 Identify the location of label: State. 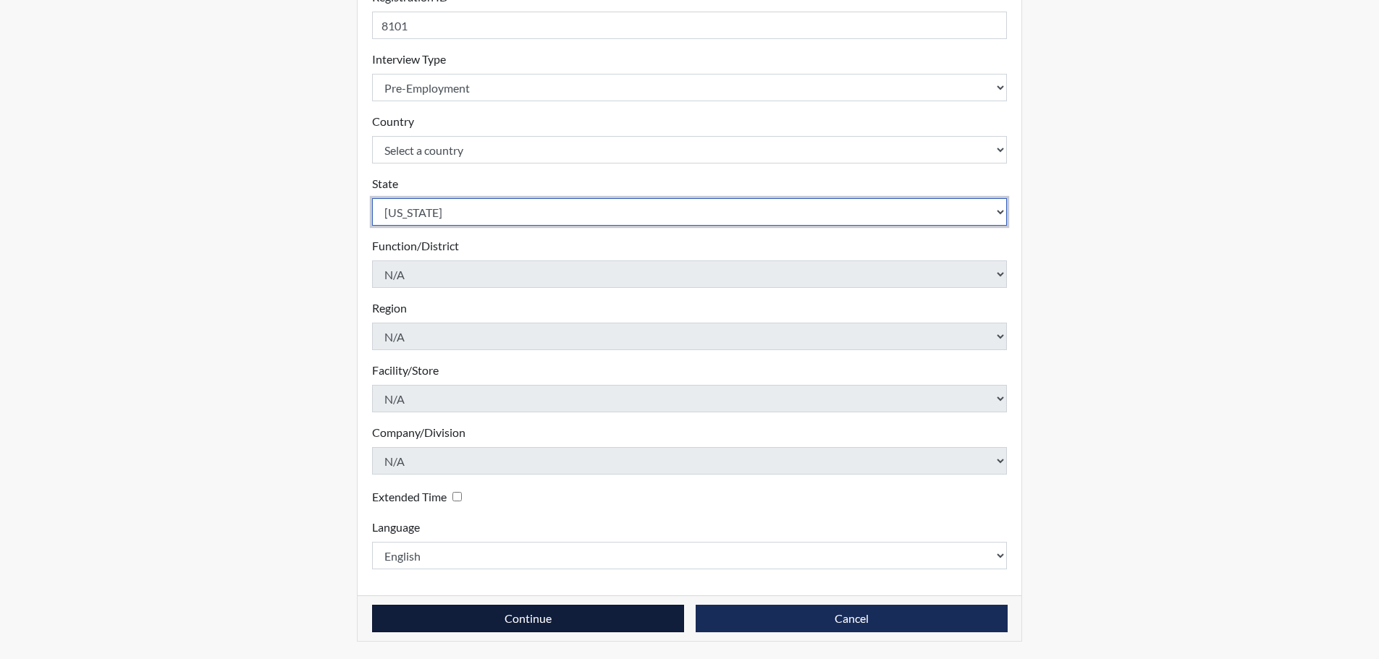
(385, 184).